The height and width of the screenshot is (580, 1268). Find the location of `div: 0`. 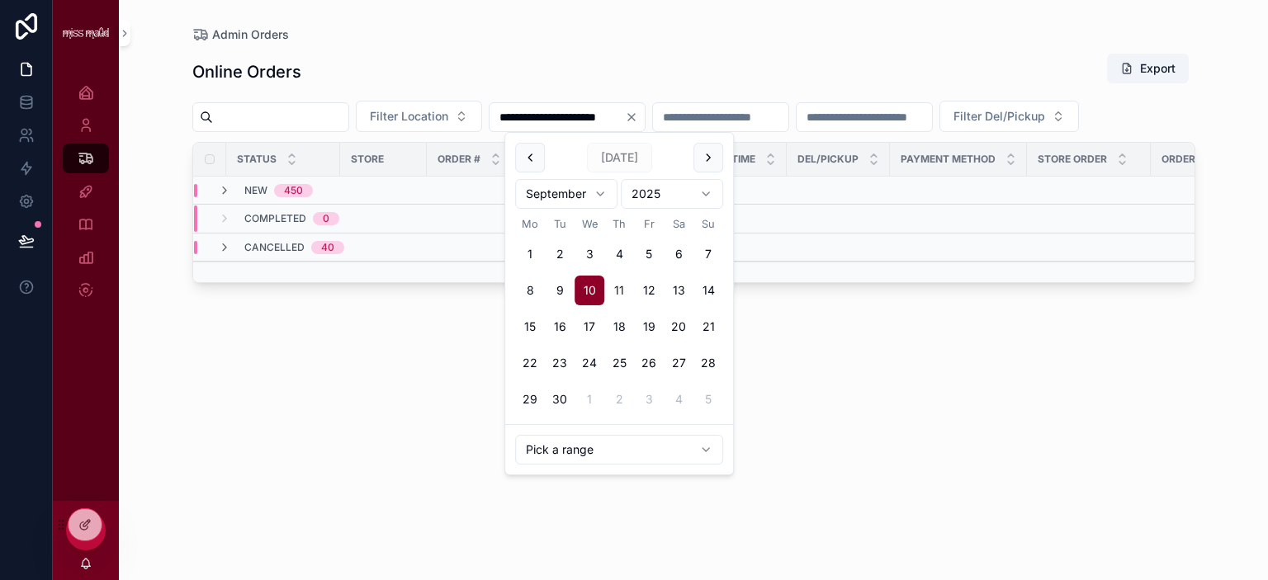

div: 0 is located at coordinates (326, 219).